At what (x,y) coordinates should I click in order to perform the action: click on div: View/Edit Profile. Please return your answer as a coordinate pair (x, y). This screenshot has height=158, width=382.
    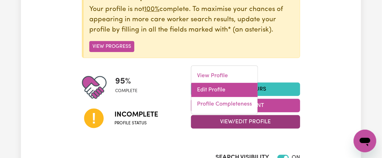
    Looking at the image, I should click on (224, 90).